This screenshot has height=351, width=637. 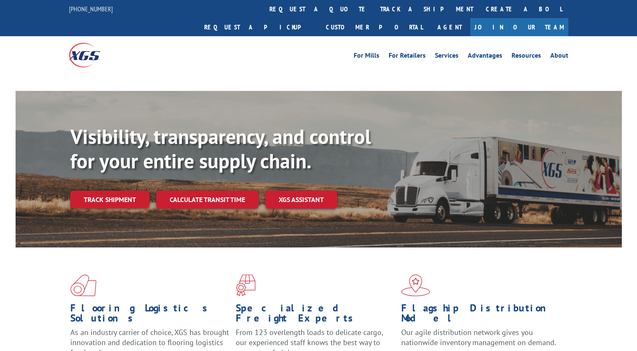 I want to click on a: Calculate transit time, so click(x=207, y=200).